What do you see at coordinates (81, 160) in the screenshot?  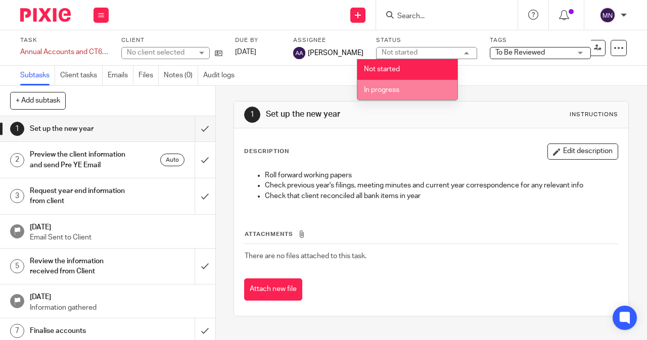 I see `h1: Preview the client information and send Pre YE Email` at bounding box center [81, 160].